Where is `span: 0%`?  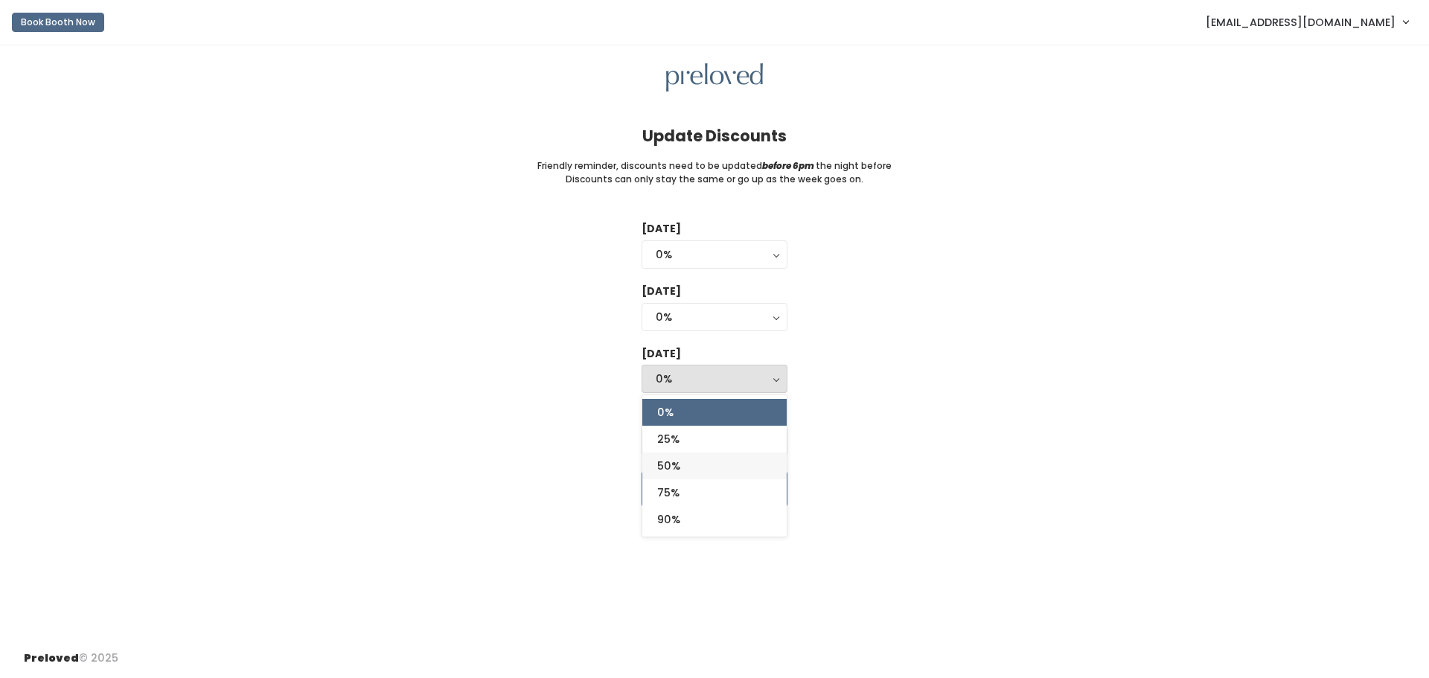
span: 0% is located at coordinates (665, 412).